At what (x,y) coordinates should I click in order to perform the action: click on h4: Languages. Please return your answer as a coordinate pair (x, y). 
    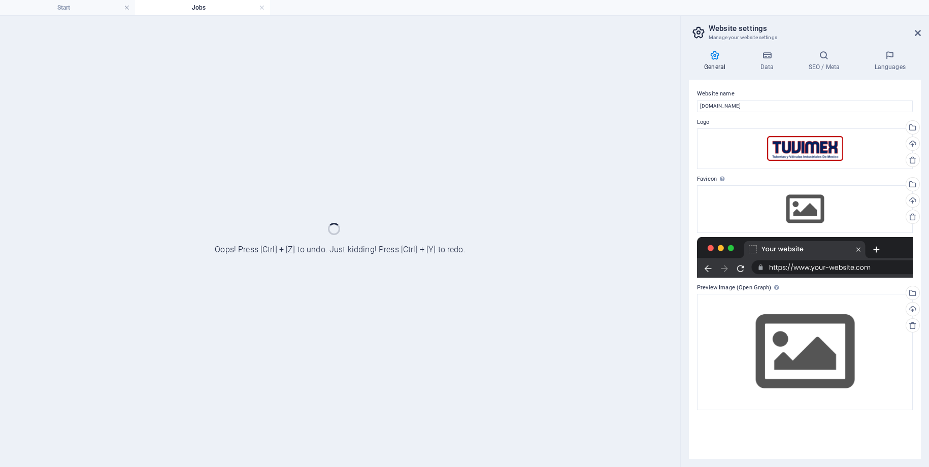
    Looking at the image, I should click on (890, 61).